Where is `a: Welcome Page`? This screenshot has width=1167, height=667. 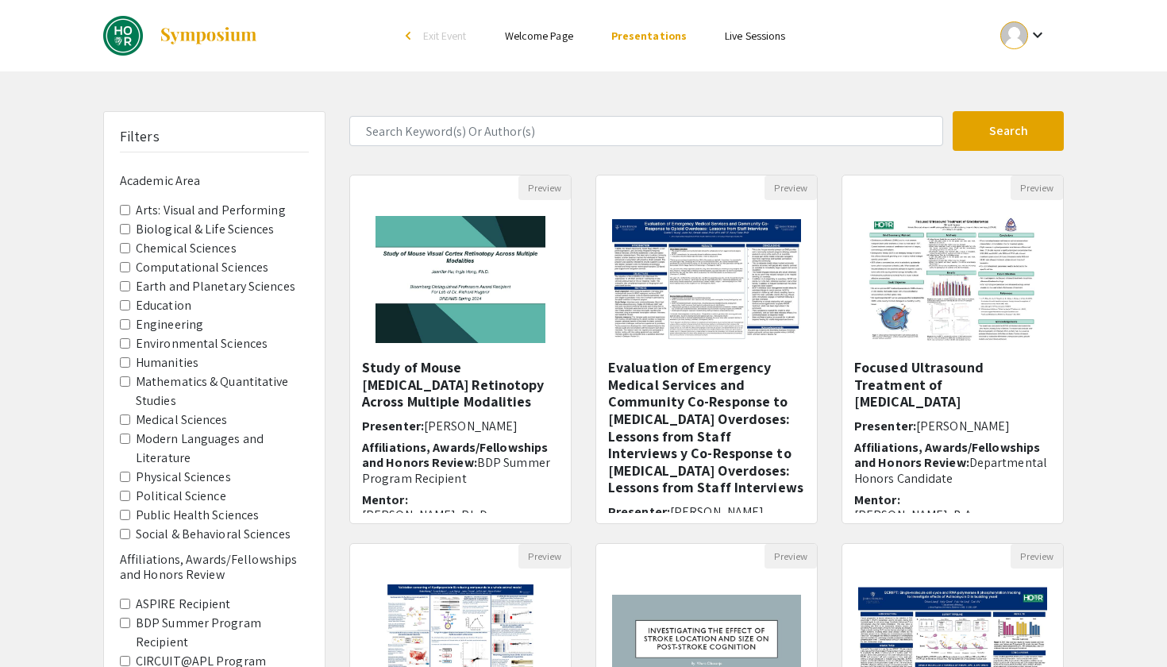
a: Welcome Page is located at coordinates (539, 36).